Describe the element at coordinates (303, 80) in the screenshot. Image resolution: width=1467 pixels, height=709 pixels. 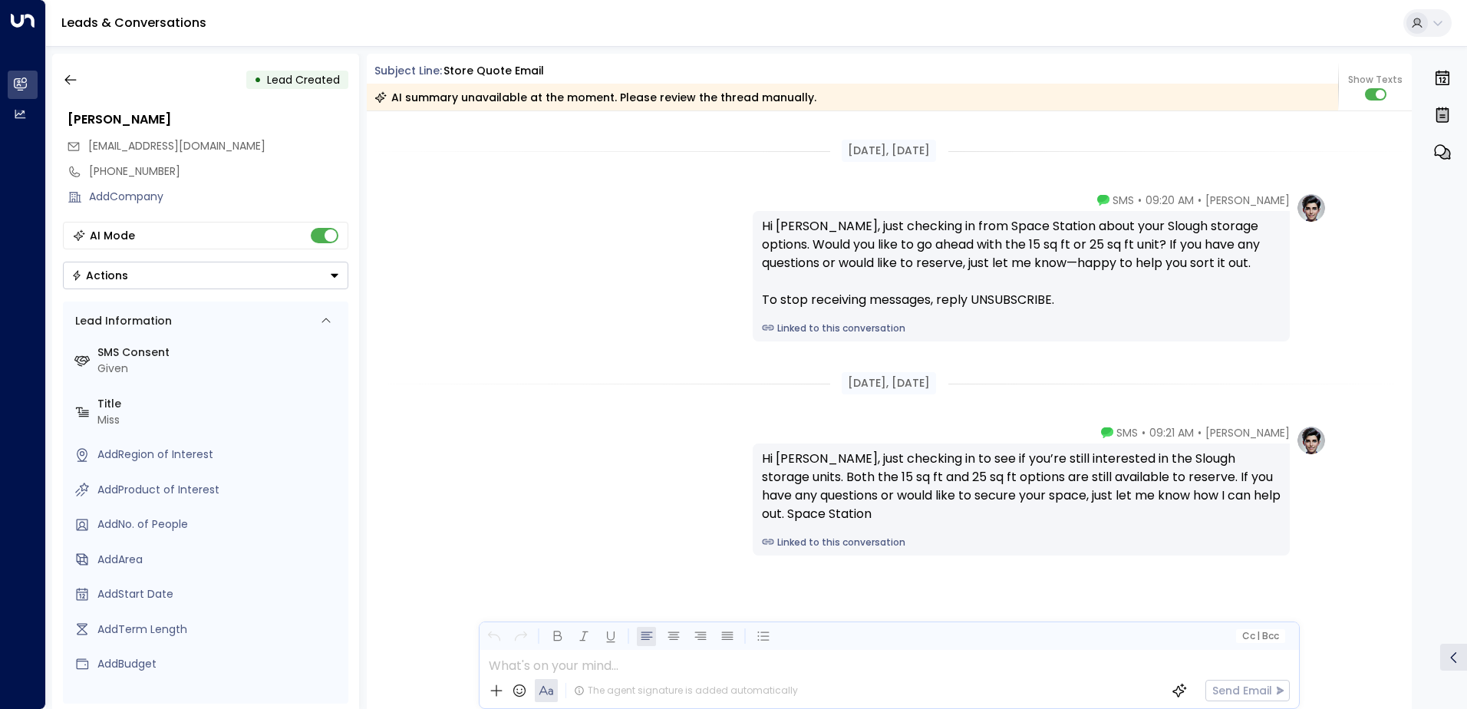
I see `span: Lead Created` at that location.